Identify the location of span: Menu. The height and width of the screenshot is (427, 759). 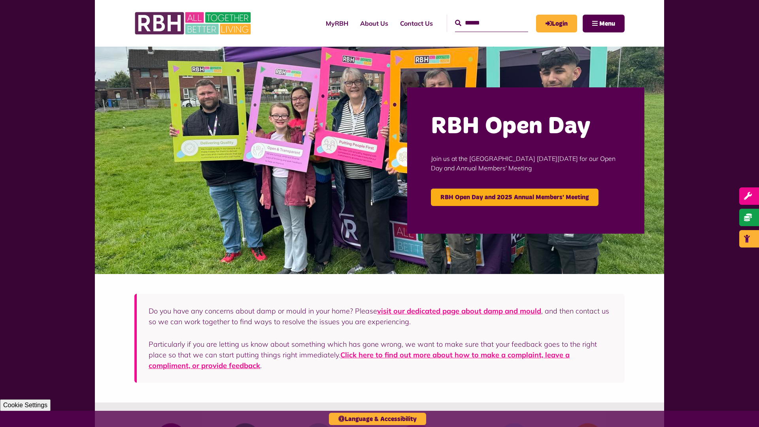
(607, 24).